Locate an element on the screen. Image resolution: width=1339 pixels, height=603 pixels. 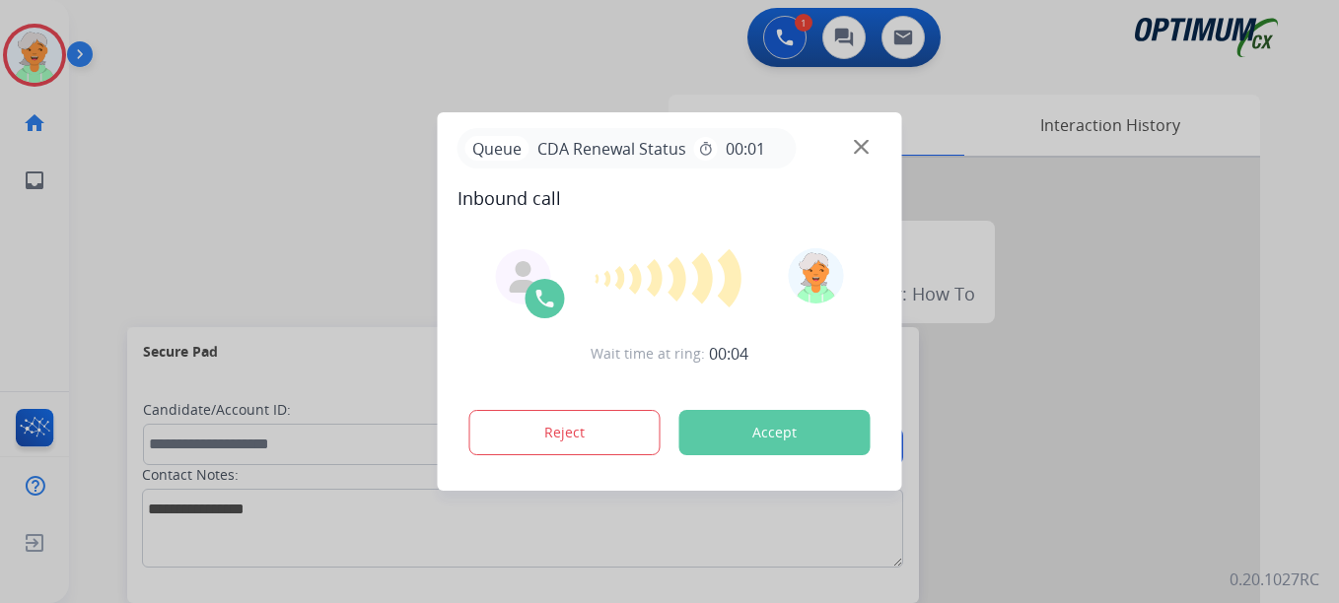
p: Queue is located at coordinates (497, 148).